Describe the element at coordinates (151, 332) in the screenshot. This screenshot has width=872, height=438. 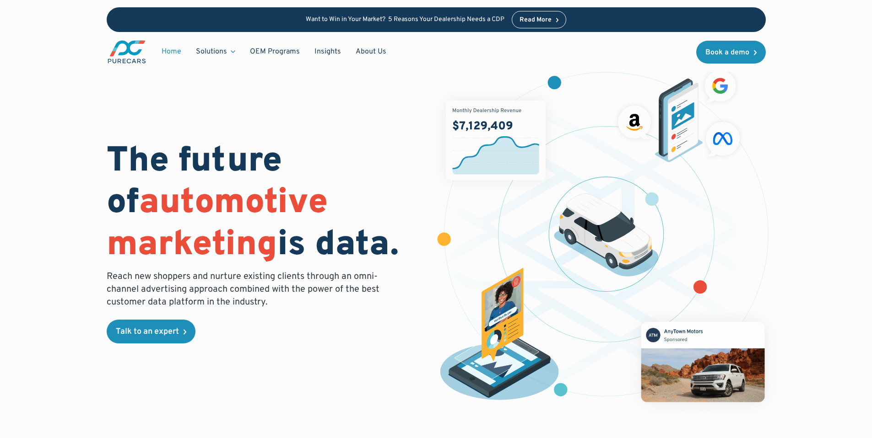
I see `a: Talk to an expert` at that location.